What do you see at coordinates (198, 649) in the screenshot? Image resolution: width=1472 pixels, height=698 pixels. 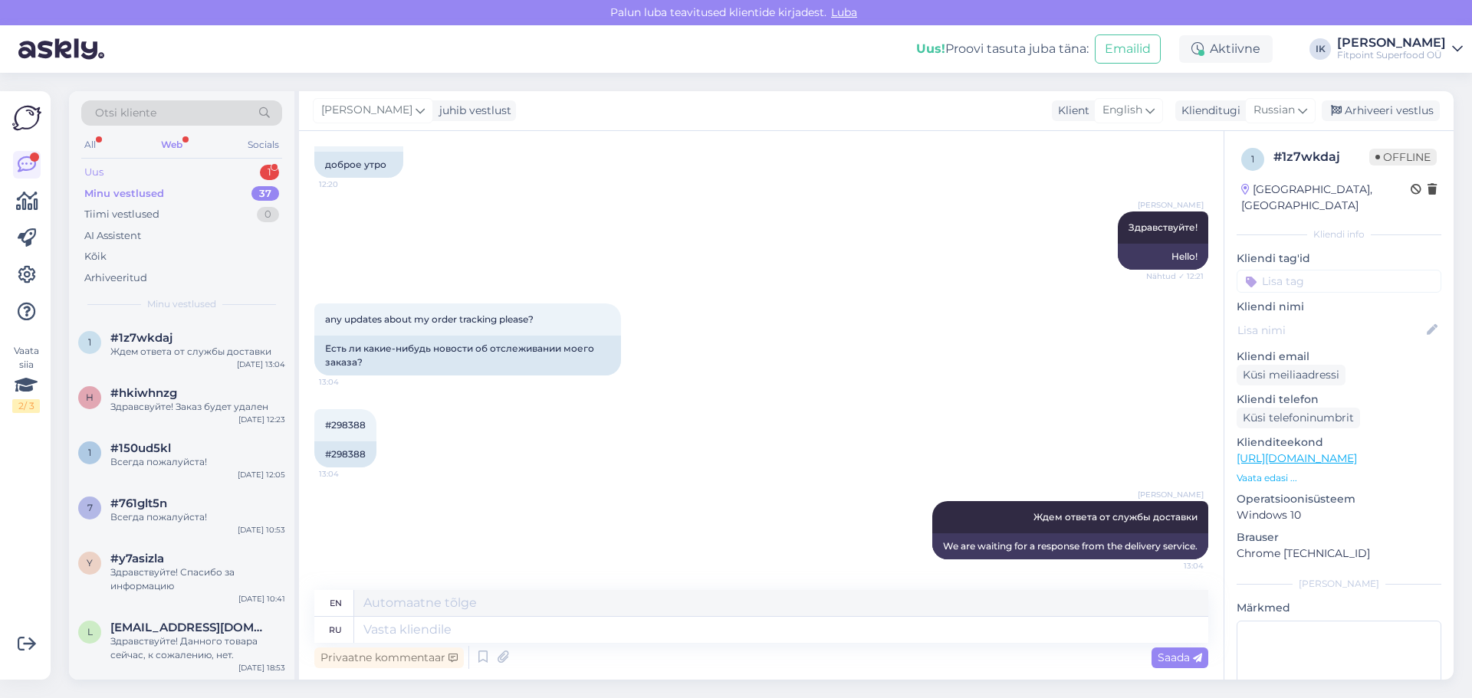 I see `div: Здравствуйте! Данного товара сейчас, к сожалению, нет.` at bounding box center [198, 649].